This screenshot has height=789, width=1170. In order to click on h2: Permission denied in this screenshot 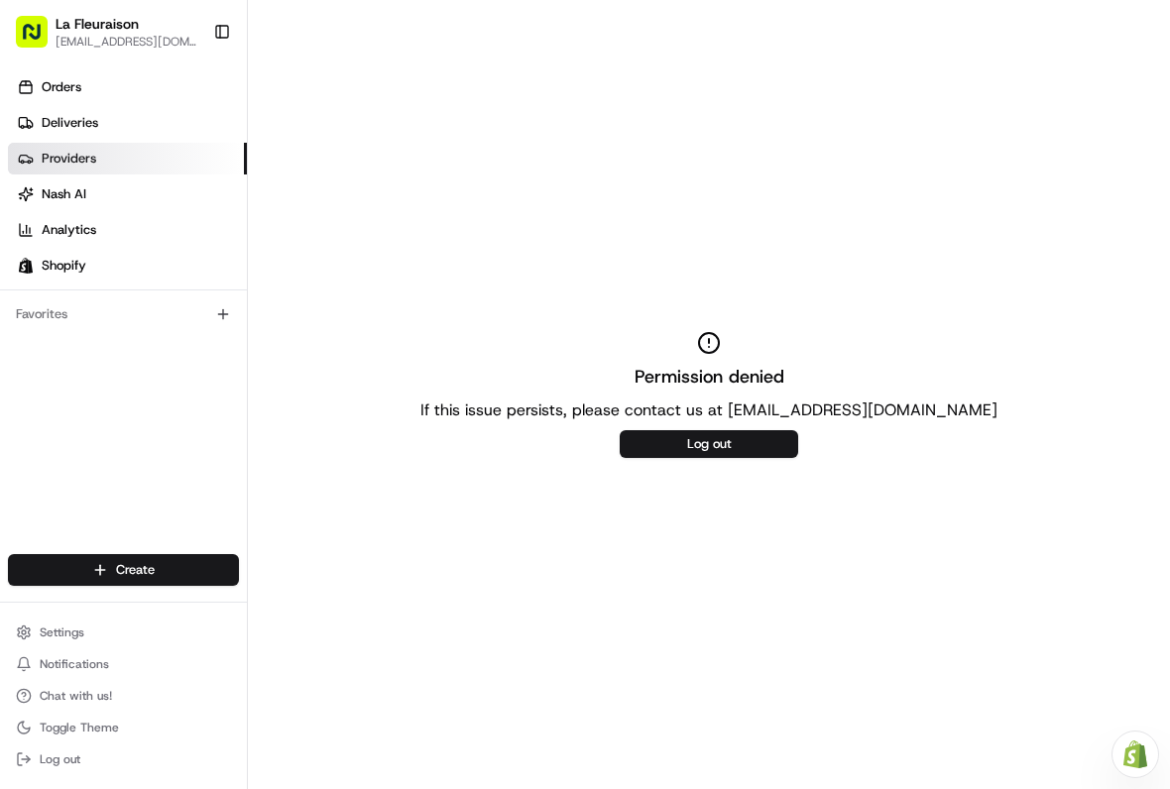, I will do `click(709, 377)`.